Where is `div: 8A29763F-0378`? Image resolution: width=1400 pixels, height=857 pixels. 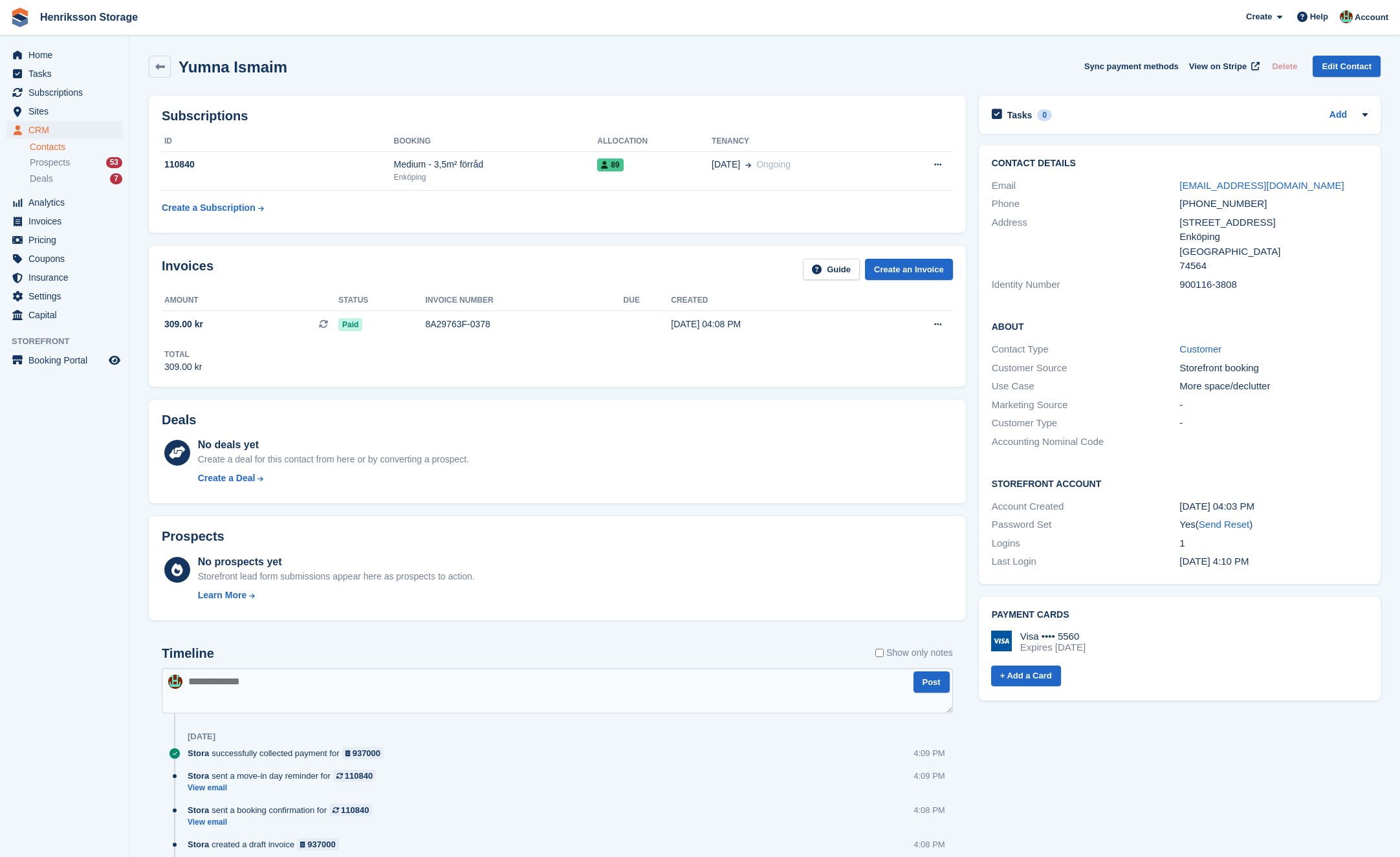
div: 8A29763F-0378 is located at coordinates (524, 324).